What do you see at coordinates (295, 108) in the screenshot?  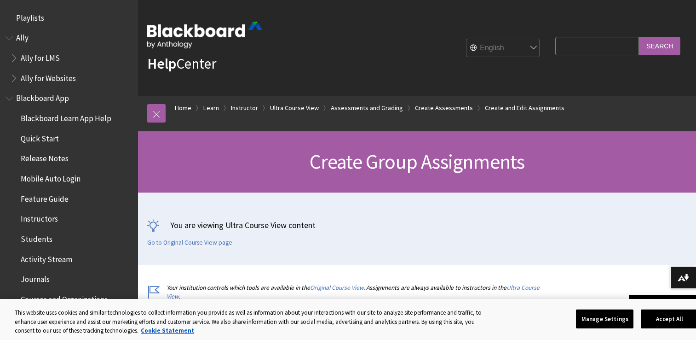 I see `a: Ultra Course View` at bounding box center [295, 108].